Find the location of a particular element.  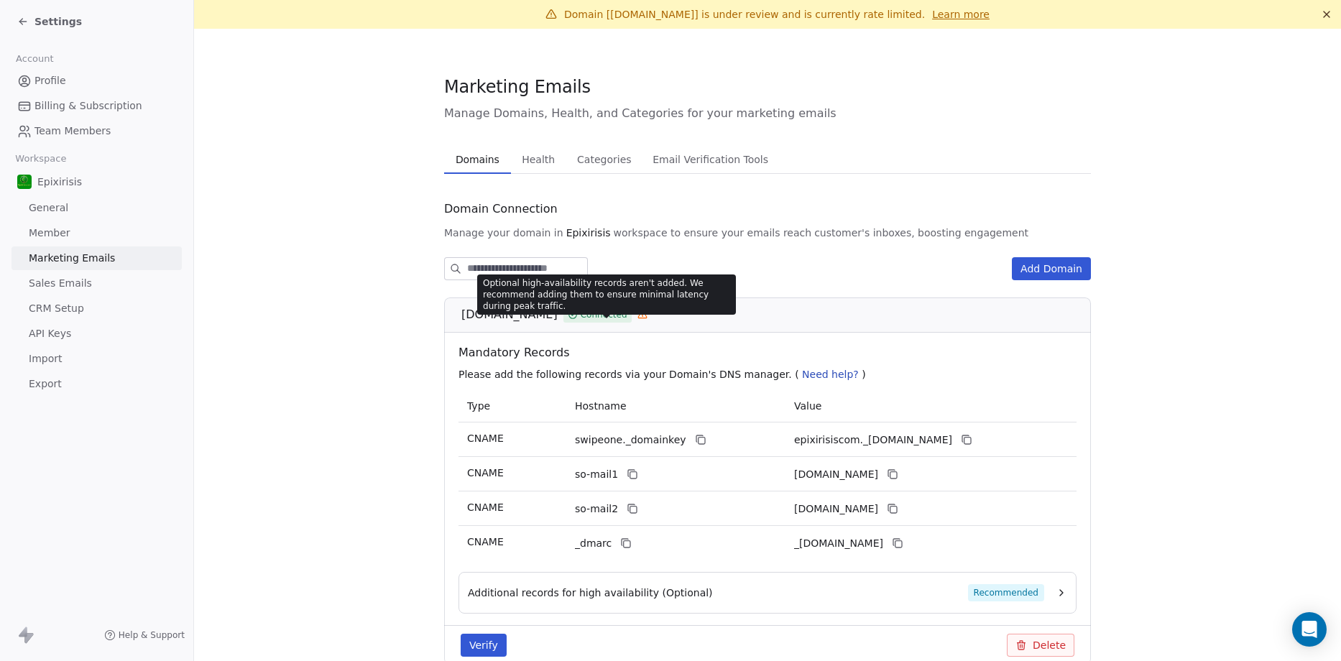

span: Import is located at coordinates (45, 359).